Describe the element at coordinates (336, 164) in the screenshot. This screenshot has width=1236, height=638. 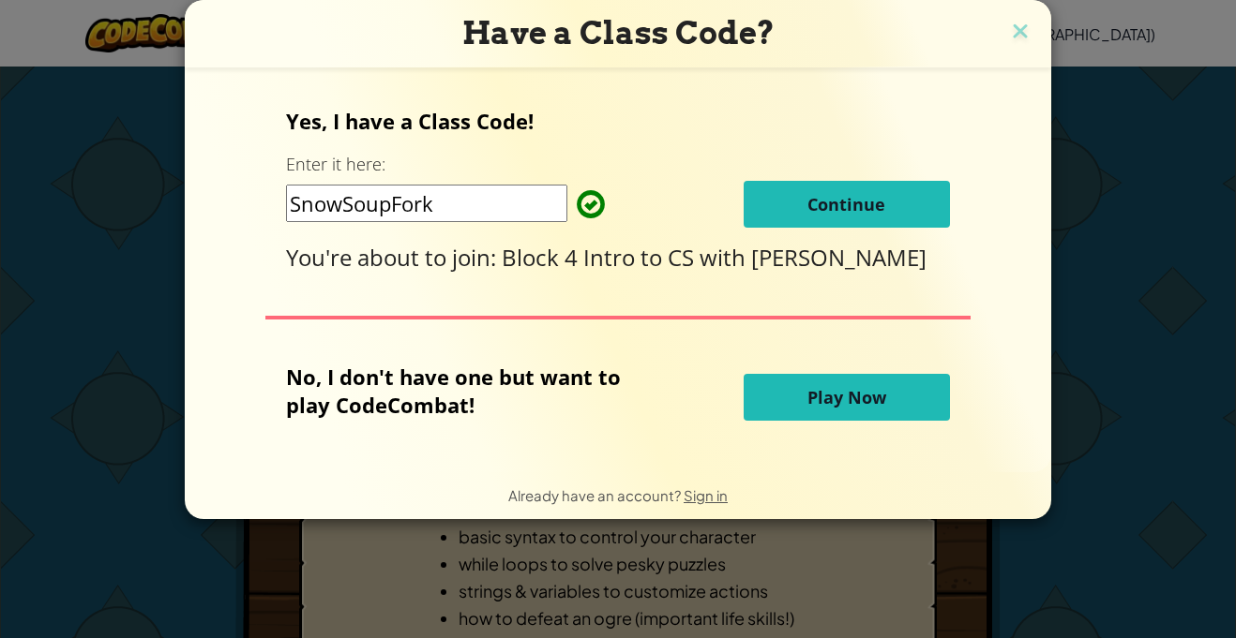
I see `label: Enter it here:` at that location.